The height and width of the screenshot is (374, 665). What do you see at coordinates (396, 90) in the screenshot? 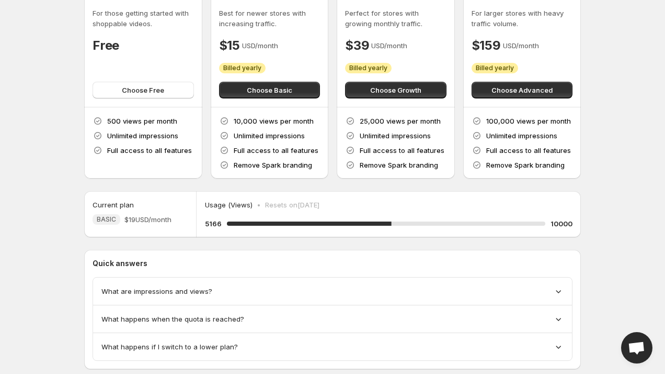
I see `button: Choose Growth` at bounding box center [396, 90].